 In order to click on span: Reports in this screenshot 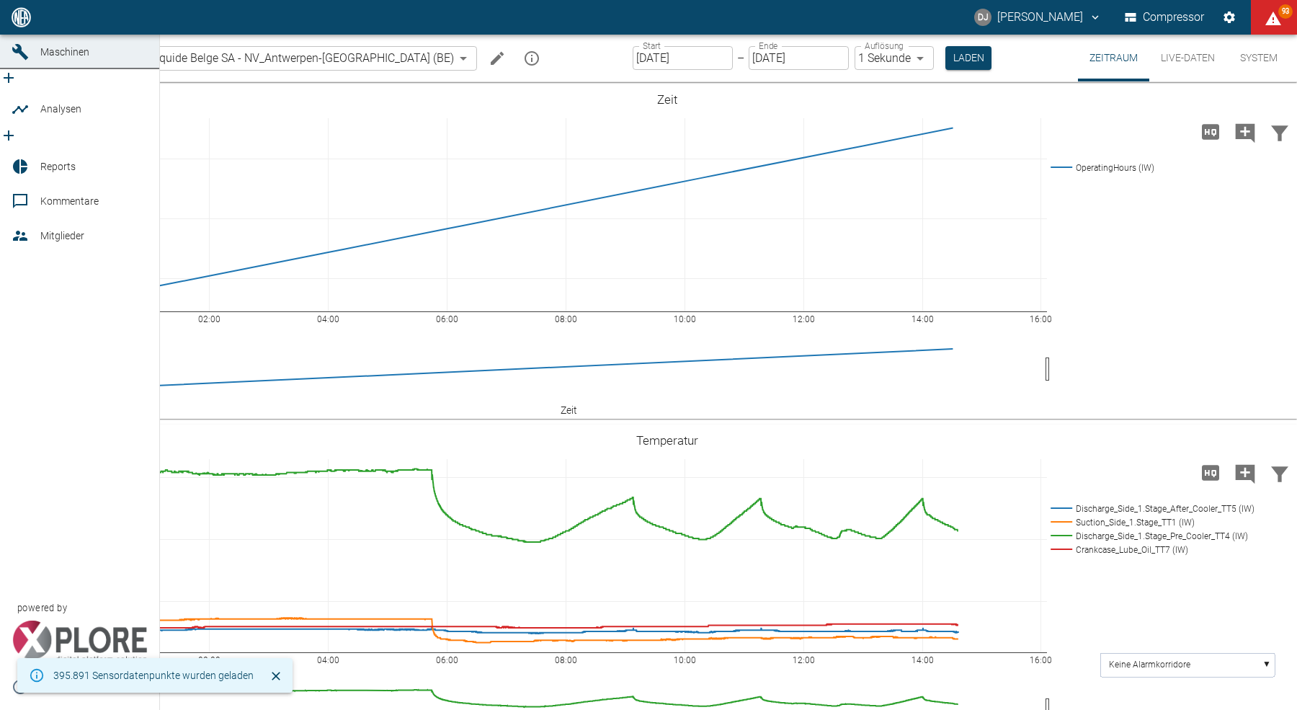, I will do `click(58, 166)`.